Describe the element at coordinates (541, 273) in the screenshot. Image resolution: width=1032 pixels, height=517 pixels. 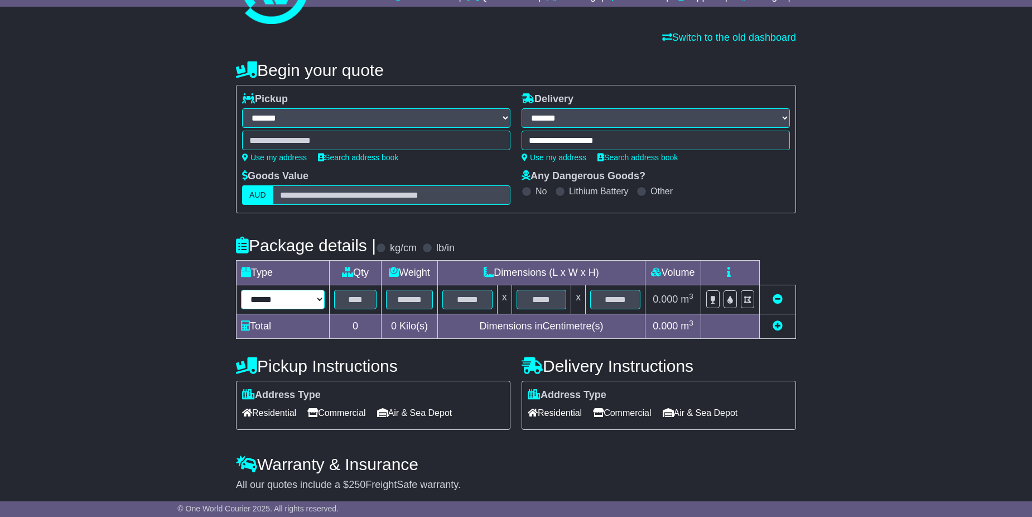
I see `td: Dimensions (L x W x H)` at that location.